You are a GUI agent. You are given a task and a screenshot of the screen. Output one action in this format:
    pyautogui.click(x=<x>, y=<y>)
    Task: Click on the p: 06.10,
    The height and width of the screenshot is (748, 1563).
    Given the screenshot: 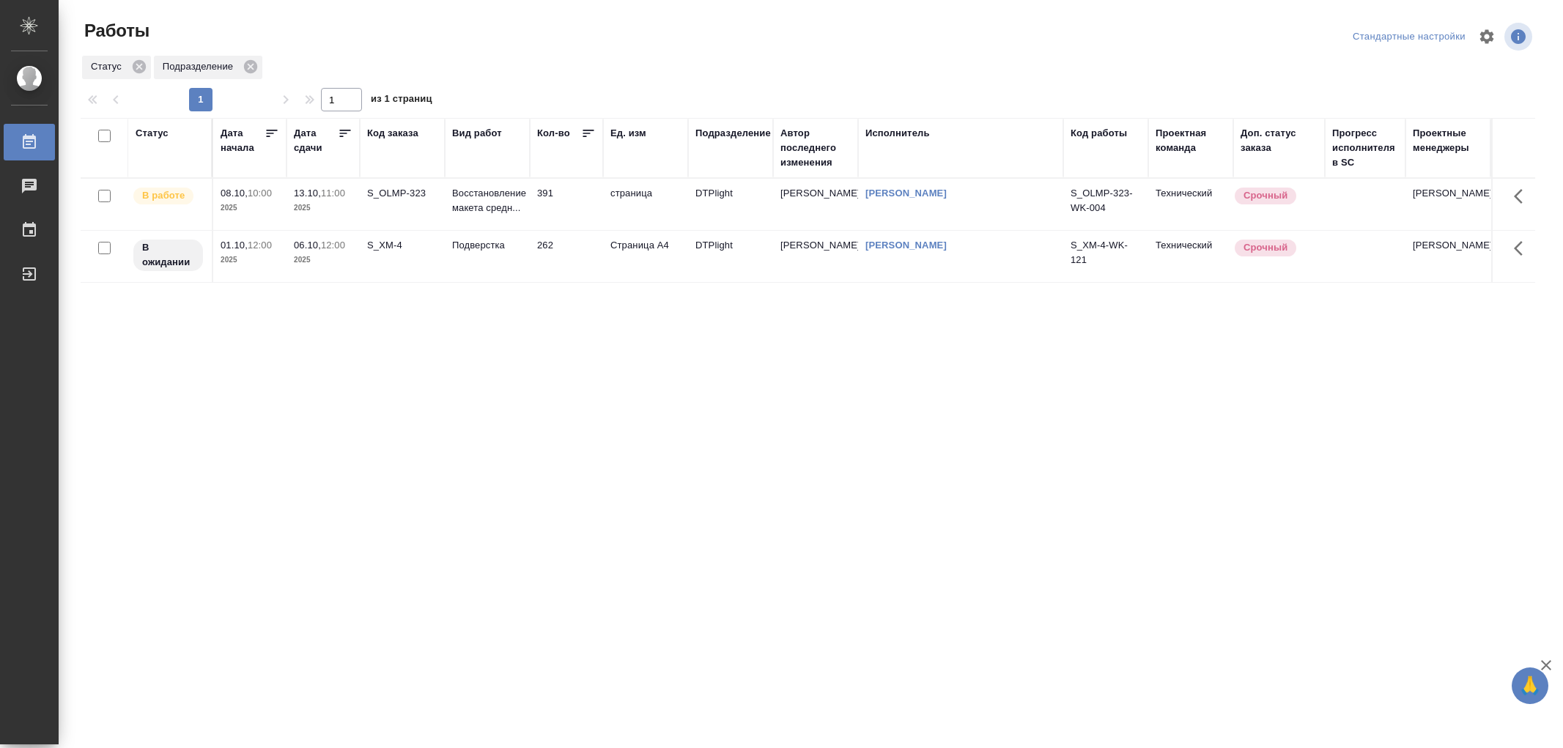 What is the action you would take?
    pyautogui.click(x=307, y=245)
    